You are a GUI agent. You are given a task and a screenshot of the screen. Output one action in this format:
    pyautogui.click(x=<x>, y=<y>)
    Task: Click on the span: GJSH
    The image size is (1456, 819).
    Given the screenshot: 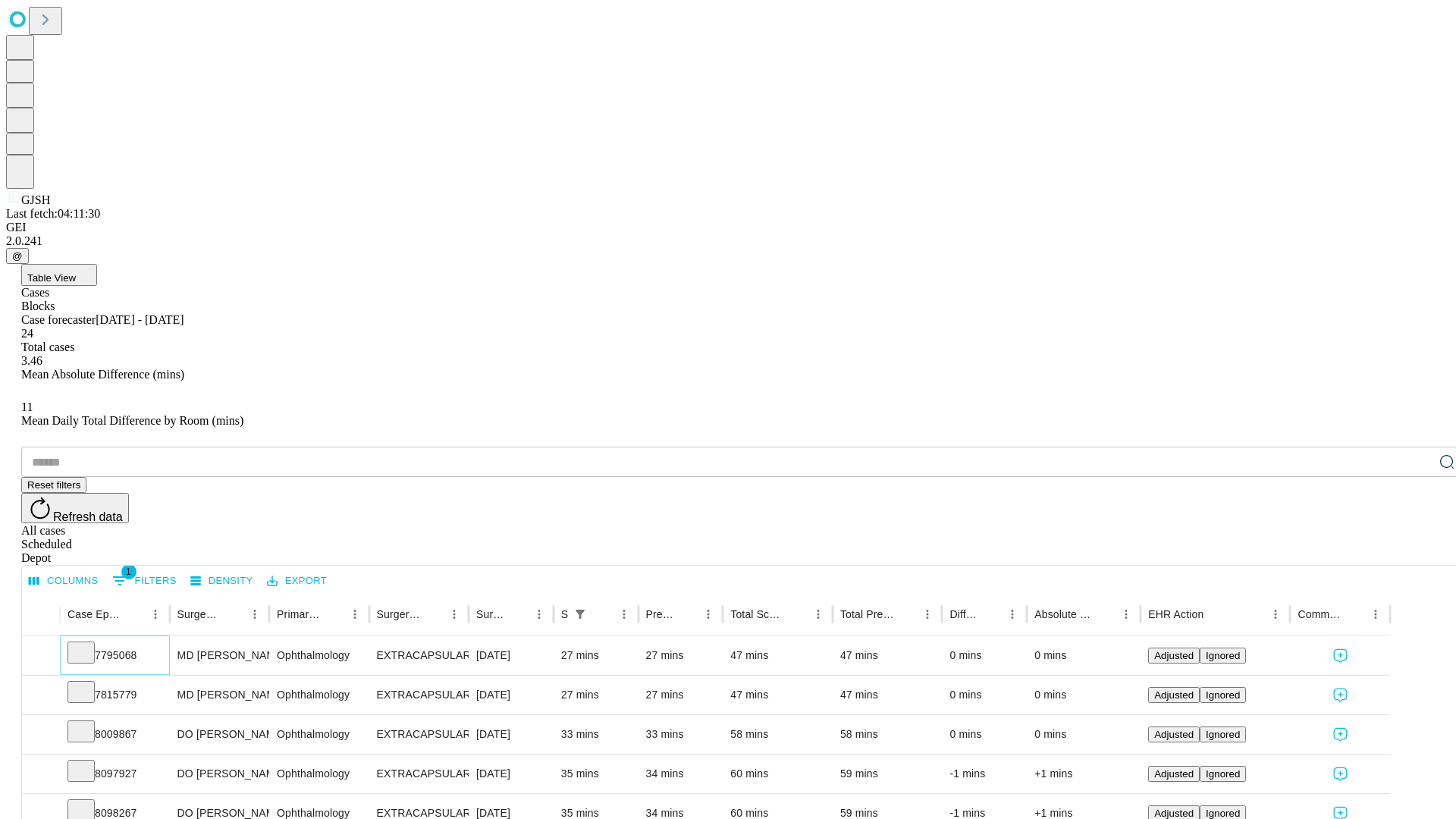 What is the action you would take?
    pyautogui.click(x=36, y=200)
    